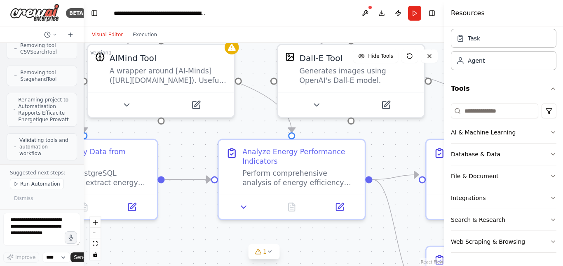 This screenshot has width=563, height=266. What do you see at coordinates (71, 237) in the screenshot?
I see `button: Click to speak your automation idea` at bounding box center [71, 237].